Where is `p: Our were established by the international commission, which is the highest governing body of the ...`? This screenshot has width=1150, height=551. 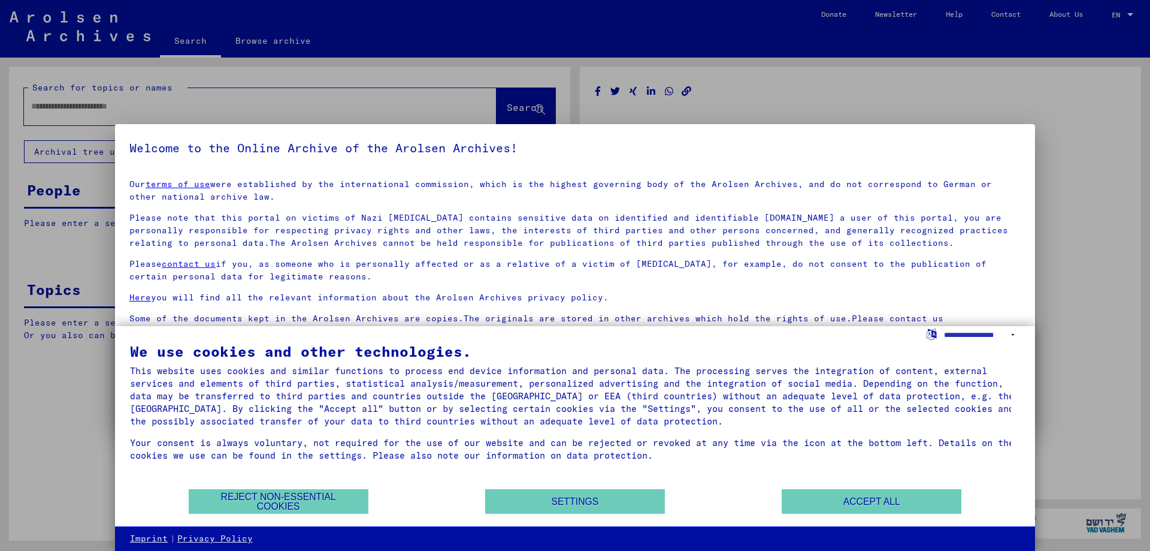
p: Our were established by the international commission, which is the highest governing body of the ... is located at coordinates (575, 191).